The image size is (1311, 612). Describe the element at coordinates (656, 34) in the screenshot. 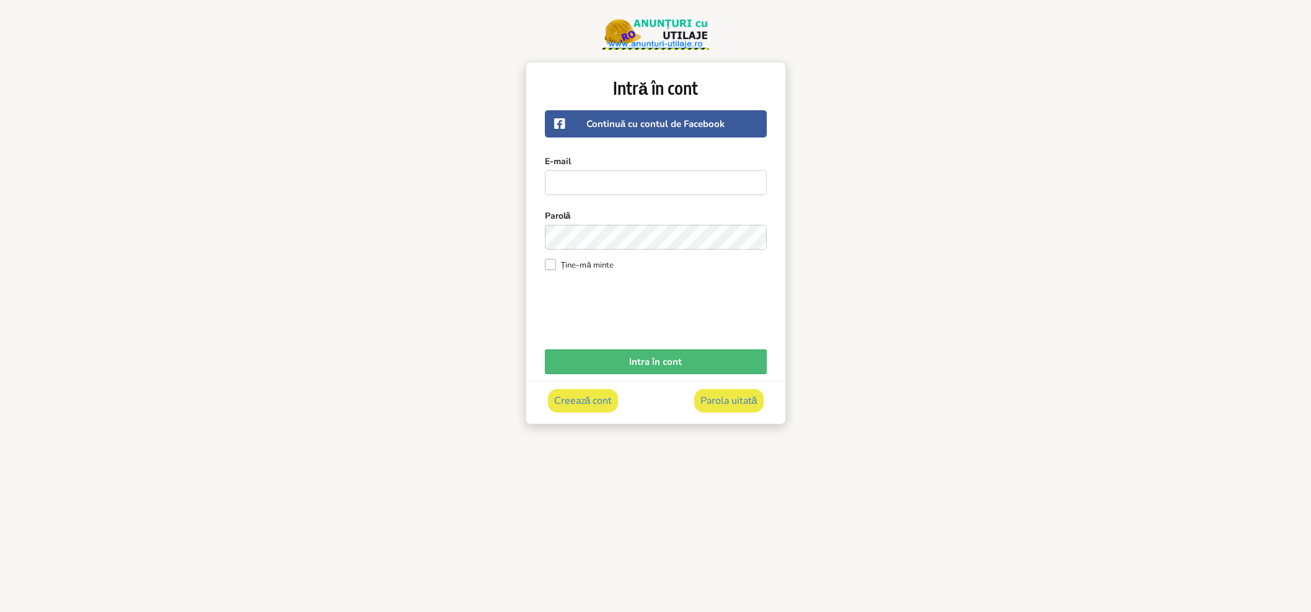

I see `img: Anunturi-Utilaje.RO` at that location.